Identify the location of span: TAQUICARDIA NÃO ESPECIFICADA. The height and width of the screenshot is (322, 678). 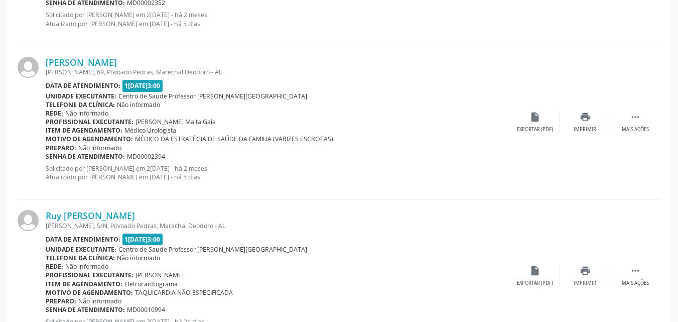
(184, 292).